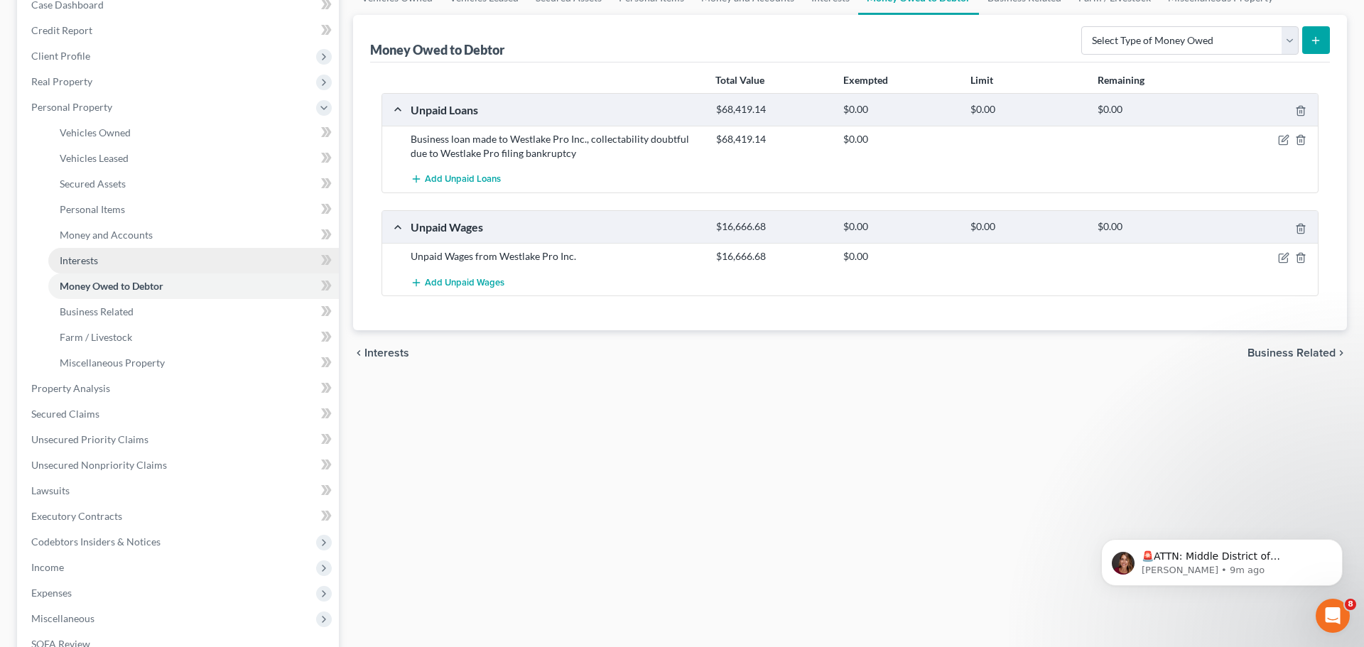  I want to click on span: Secured Claims, so click(65, 414).